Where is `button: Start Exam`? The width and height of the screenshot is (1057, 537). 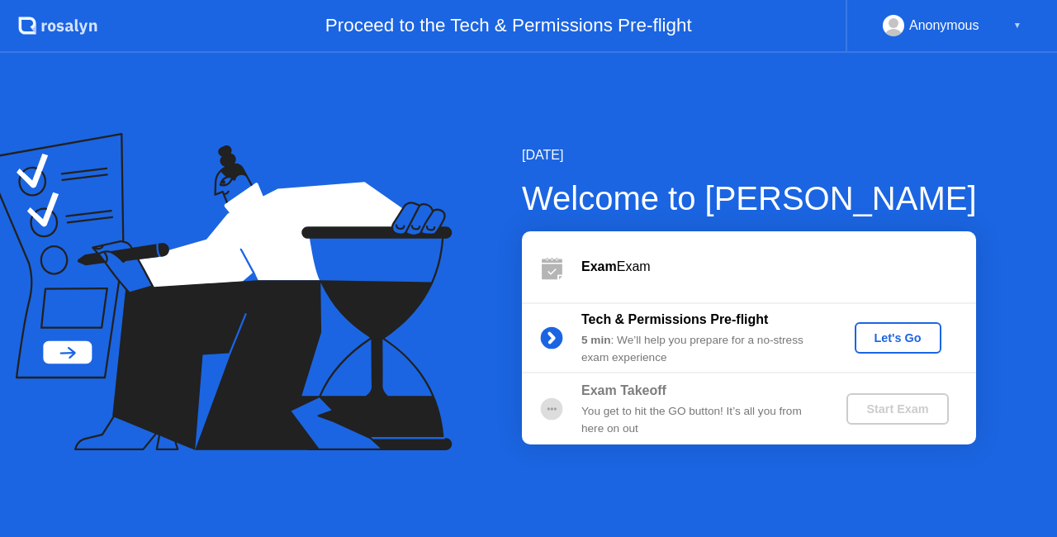
button: Start Exam is located at coordinates (897, 409).